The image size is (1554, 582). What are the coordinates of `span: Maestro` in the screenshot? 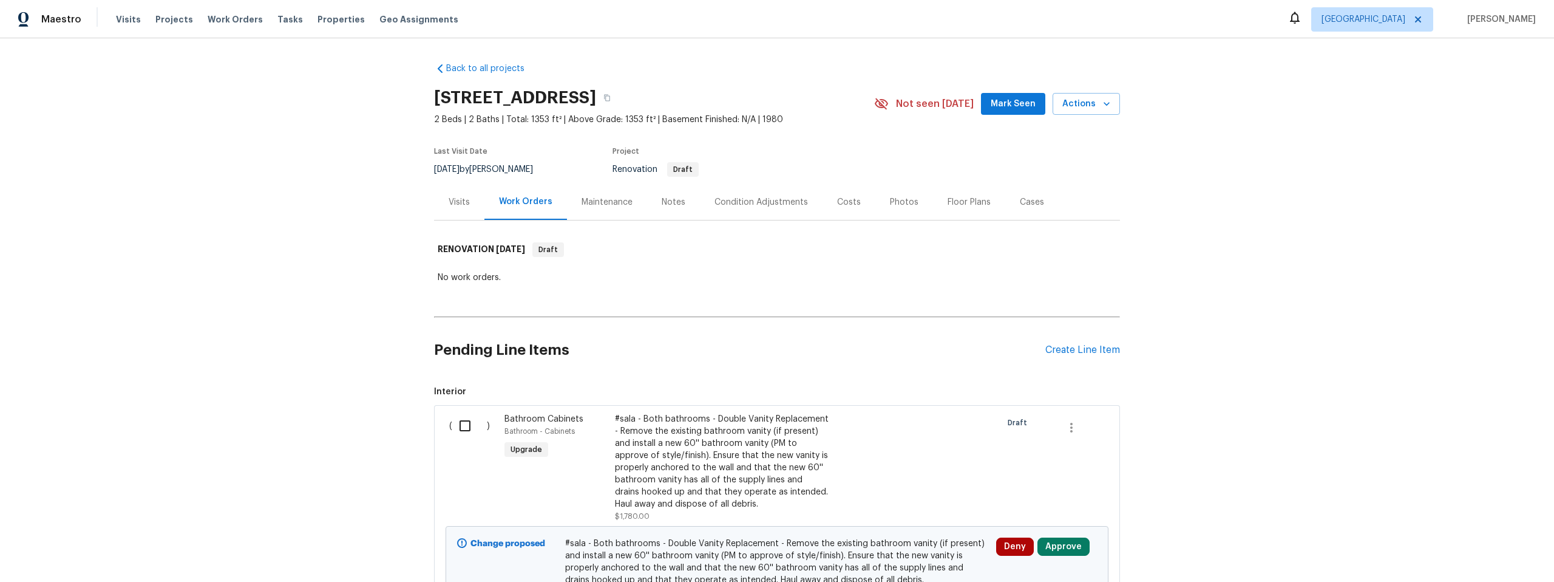 It's located at (61, 19).